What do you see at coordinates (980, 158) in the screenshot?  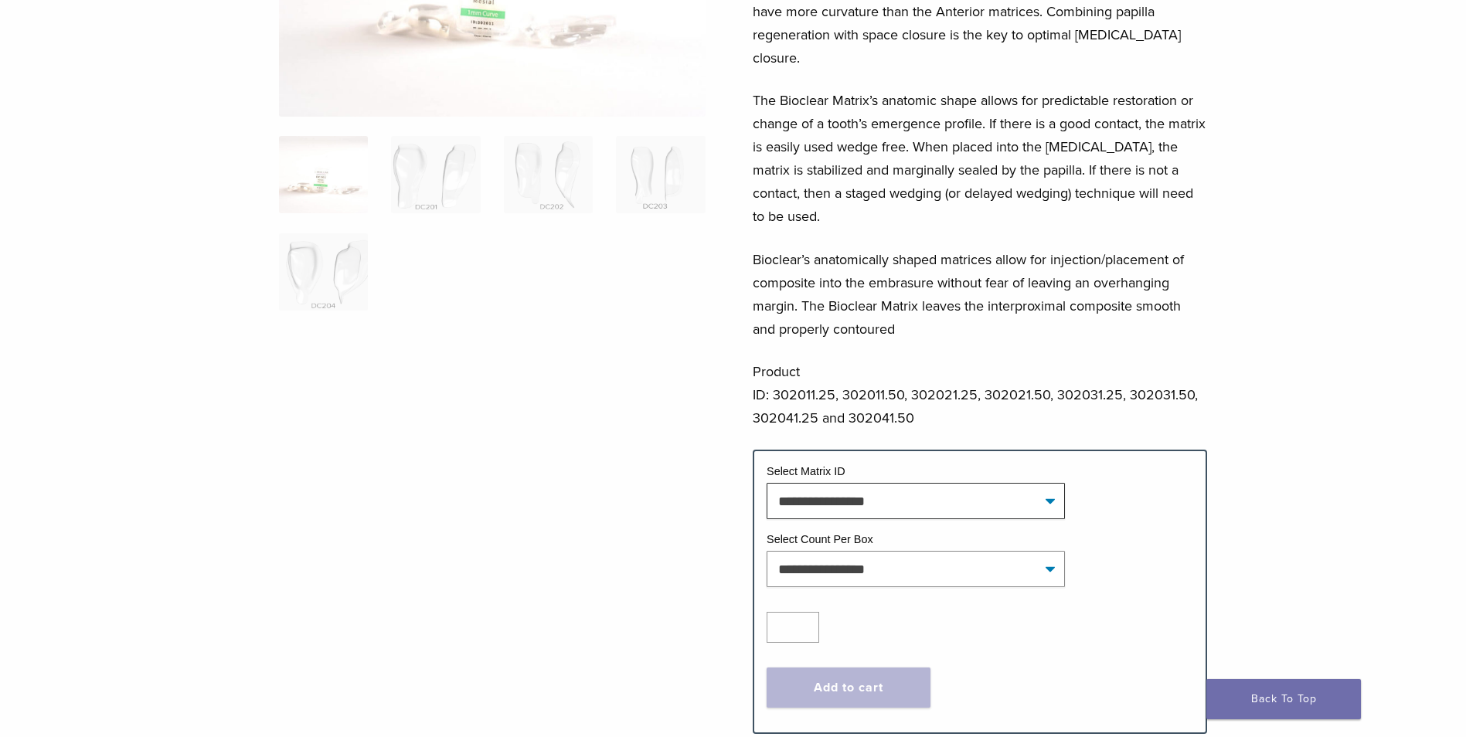 I see `p: The Bioclear Matrix’s anatomic shape allows for predictable restoration or change of a tooth’s em...` at bounding box center [980, 158].